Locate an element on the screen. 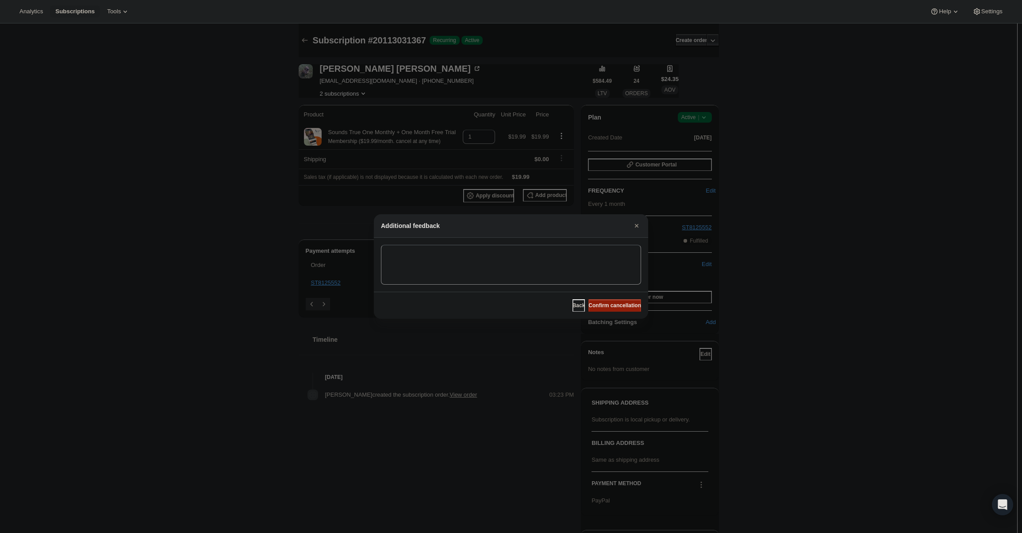 The height and width of the screenshot is (533, 1022). button: Analytics is located at coordinates (31, 12).